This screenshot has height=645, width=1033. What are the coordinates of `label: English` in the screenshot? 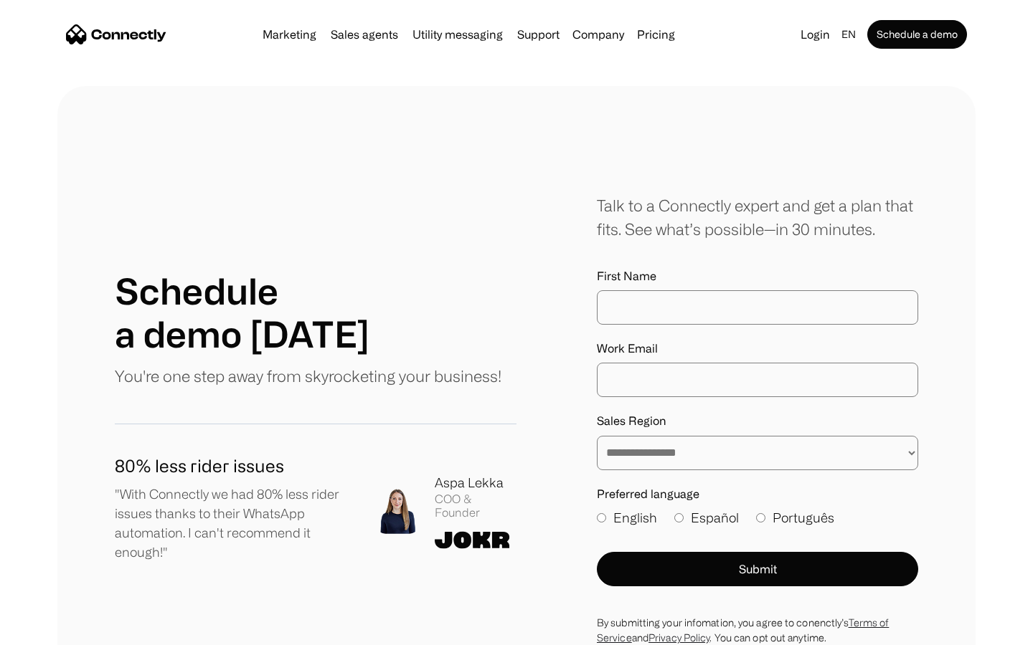 It's located at (627, 518).